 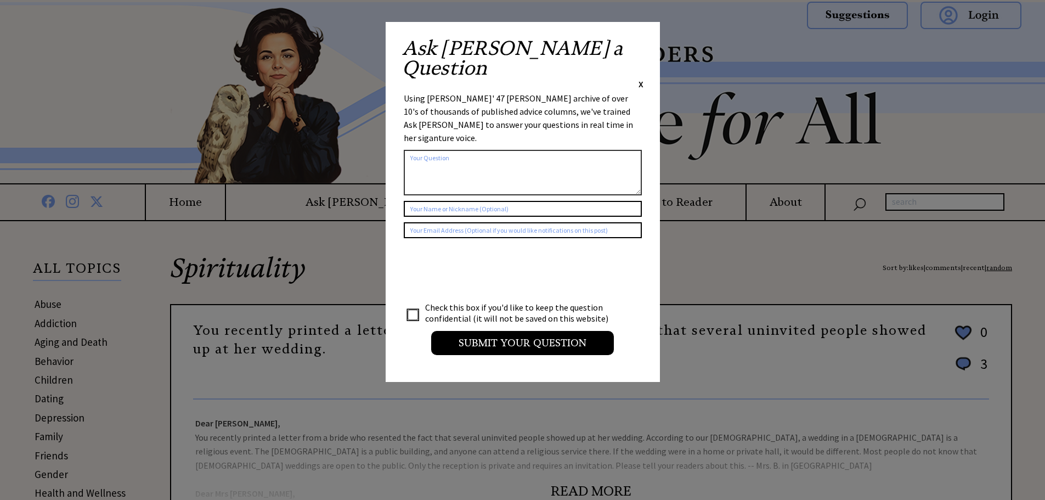 I want to click on span: X, so click(x=641, y=84).